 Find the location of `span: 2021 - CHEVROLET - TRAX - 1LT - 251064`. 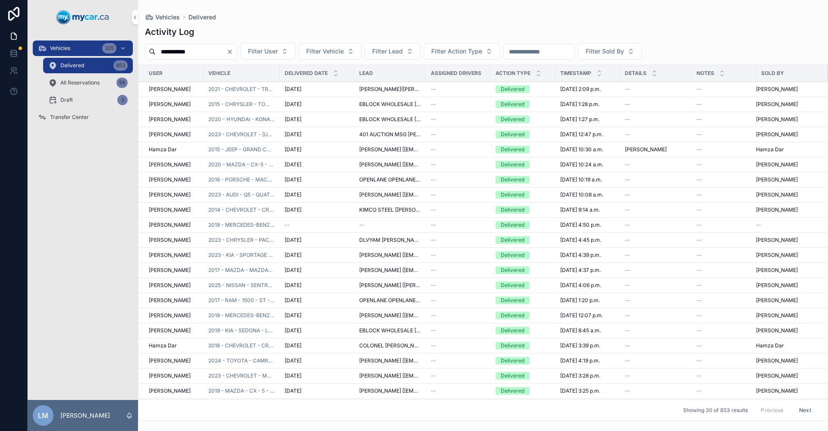

span: 2021 - CHEVROLET - TRAX - 1LT - 251064 is located at coordinates (241, 89).